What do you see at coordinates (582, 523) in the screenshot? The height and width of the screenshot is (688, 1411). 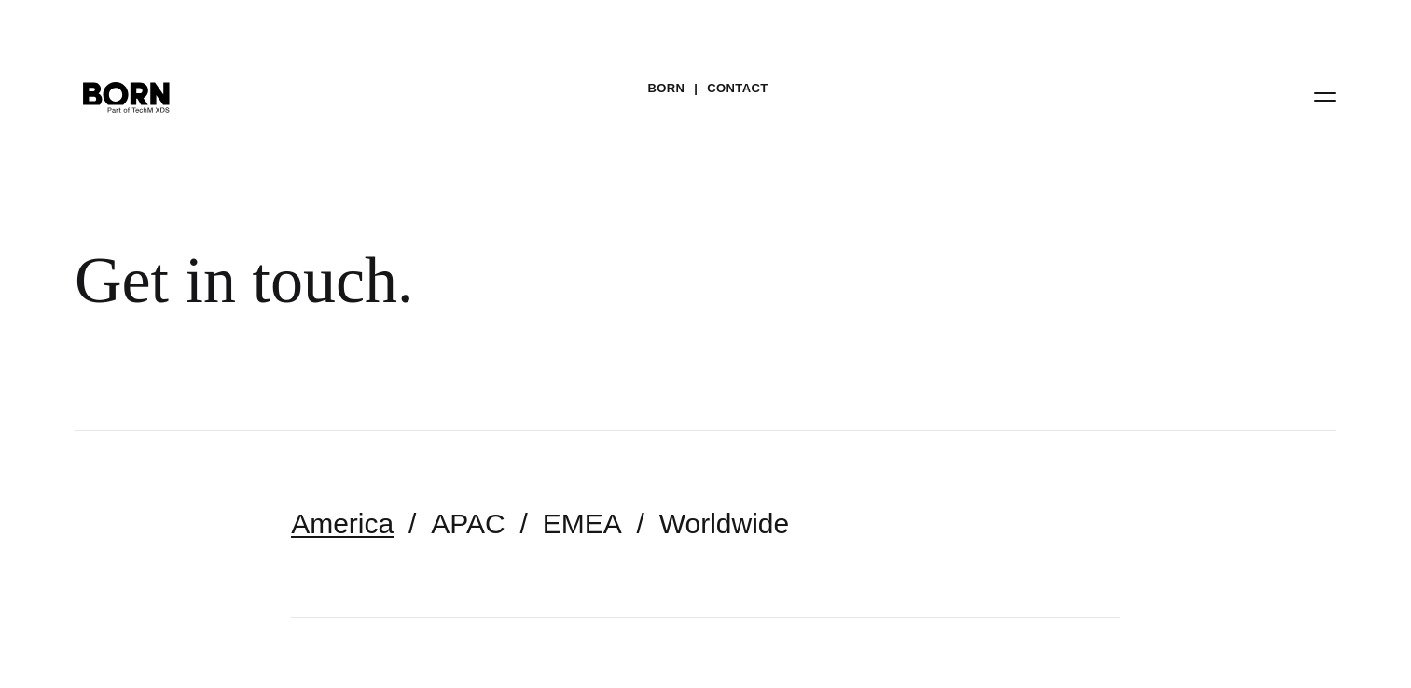 I see `a: EMEA` at bounding box center [582, 523].